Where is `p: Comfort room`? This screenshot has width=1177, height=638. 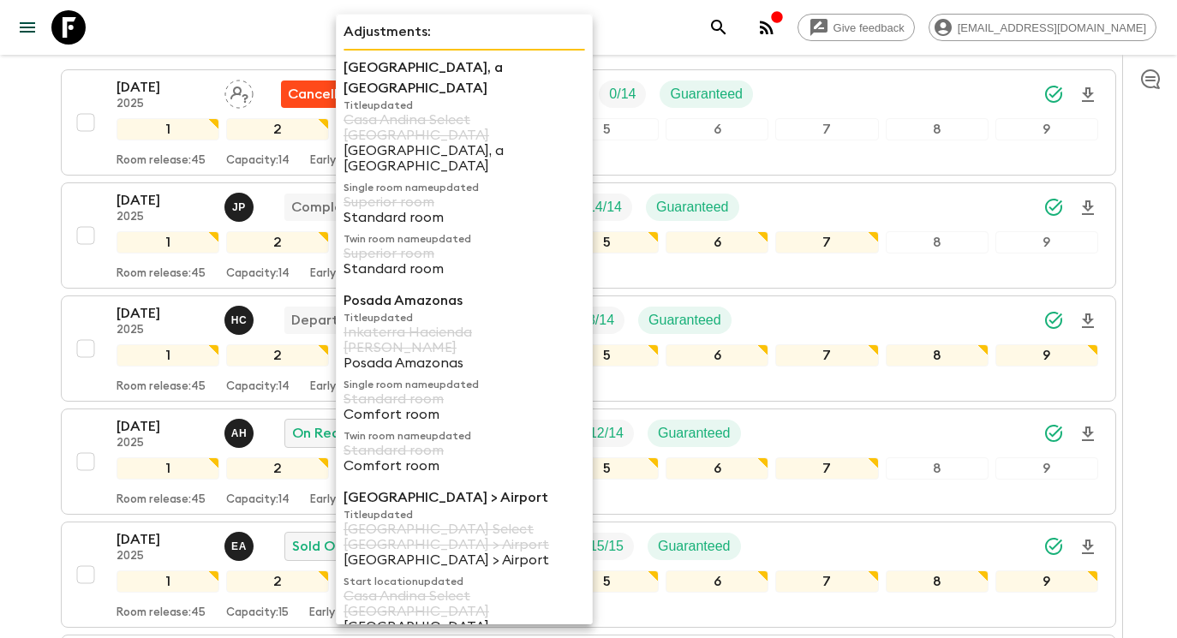 p: Comfort room is located at coordinates (464, 415).